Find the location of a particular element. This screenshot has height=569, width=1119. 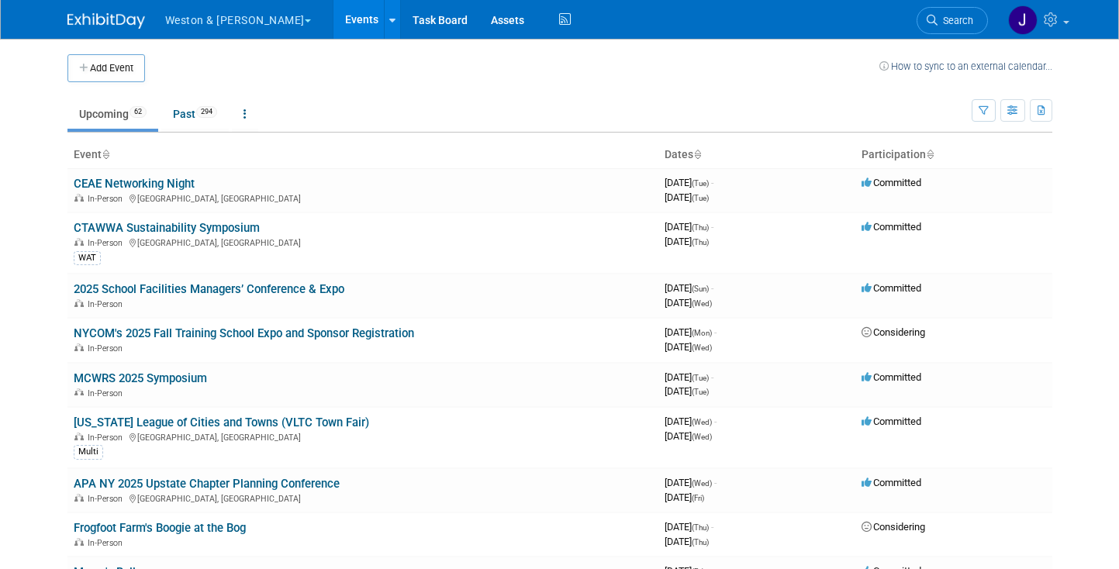

span: 62 is located at coordinates (138, 112).